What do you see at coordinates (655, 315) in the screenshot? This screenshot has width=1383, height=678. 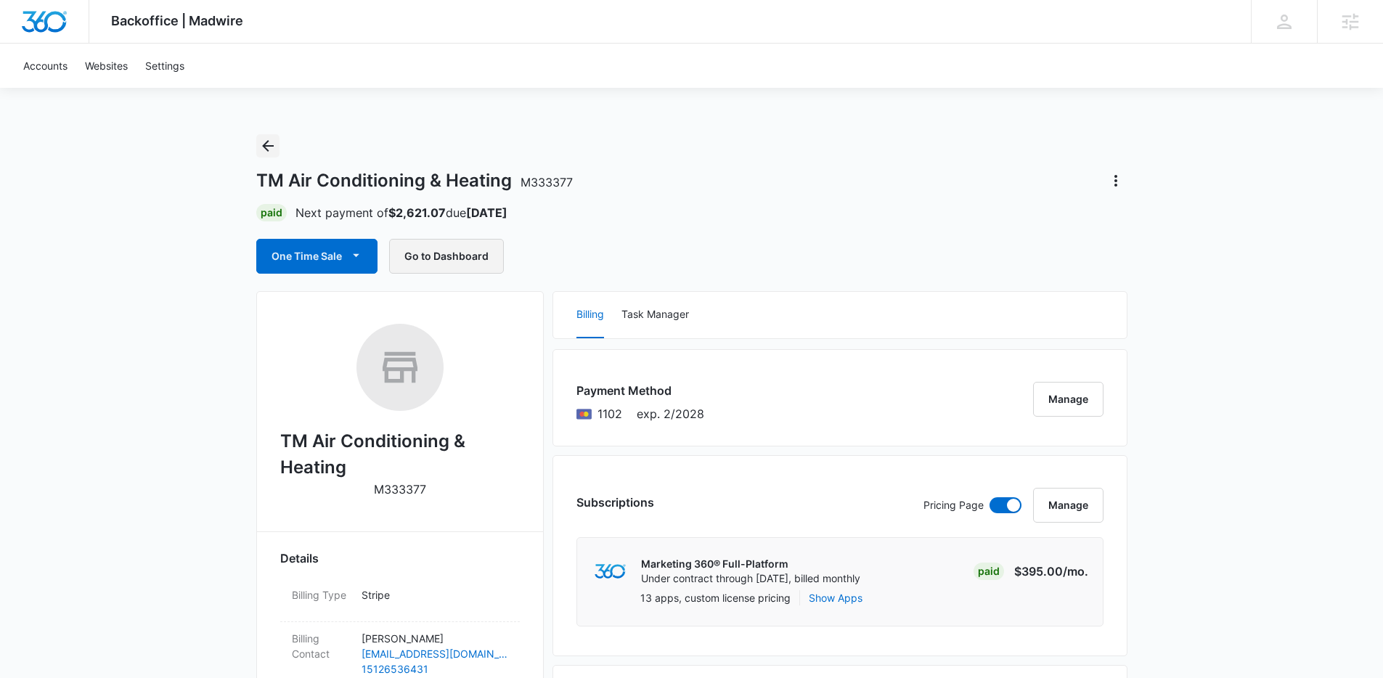 I see `button: Task Manager` at bounding box center [655, 315].